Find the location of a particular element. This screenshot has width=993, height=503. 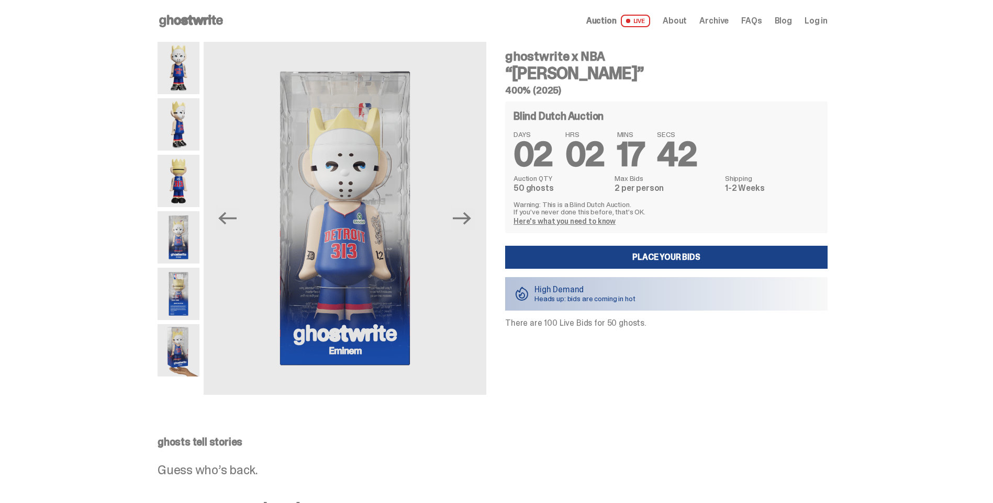

img: eminem%20scale.png is located at coordinates (178, 351).